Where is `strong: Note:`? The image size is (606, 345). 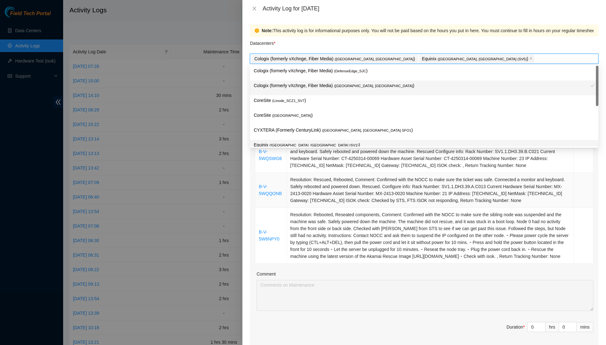
strong: Note: is located at coordinates (267, 31).